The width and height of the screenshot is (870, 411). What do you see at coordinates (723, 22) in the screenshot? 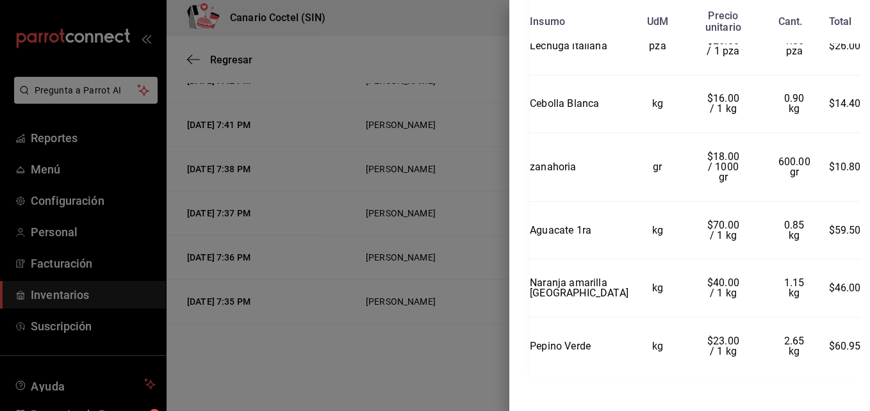
I see `div: Precio unitario` at bounding box center [723, 22].